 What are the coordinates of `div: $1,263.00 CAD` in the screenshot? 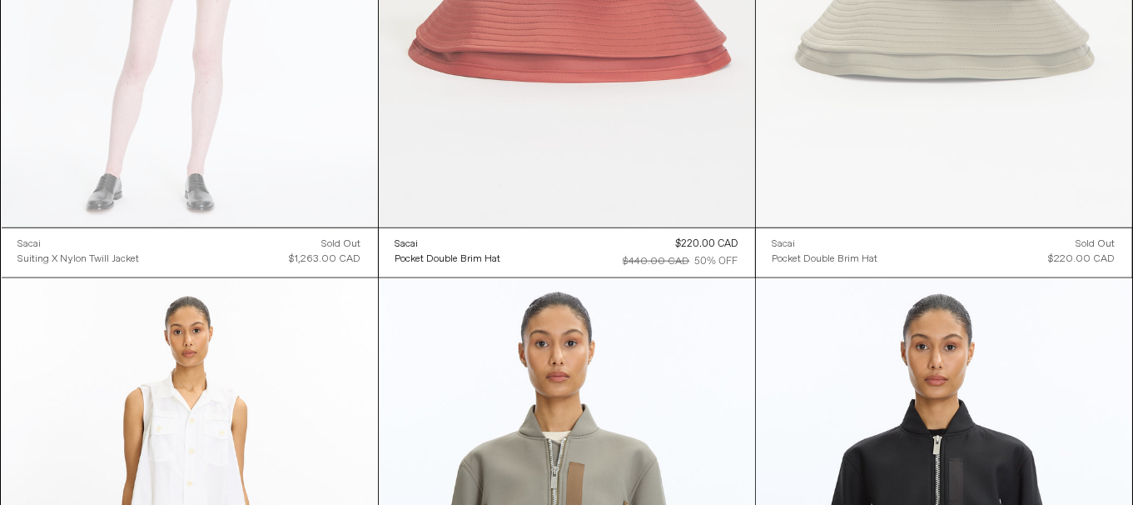 It's located at (326, 259).